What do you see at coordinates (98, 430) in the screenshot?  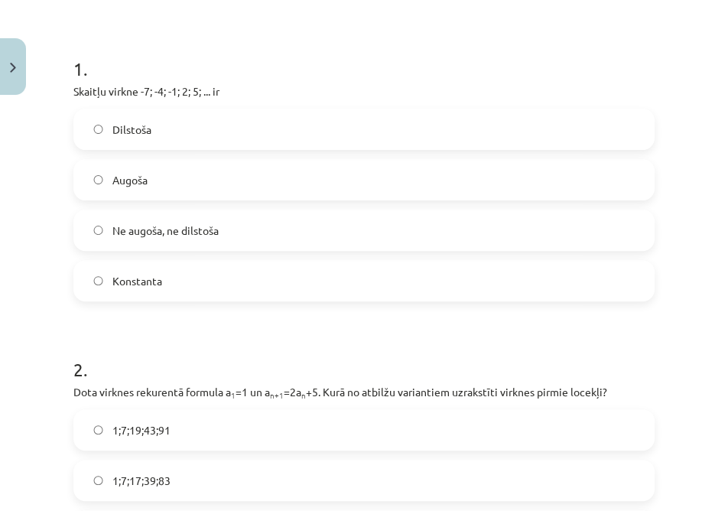 I see `input: 1;7;19;43;91` at bounding box center [98, 430].